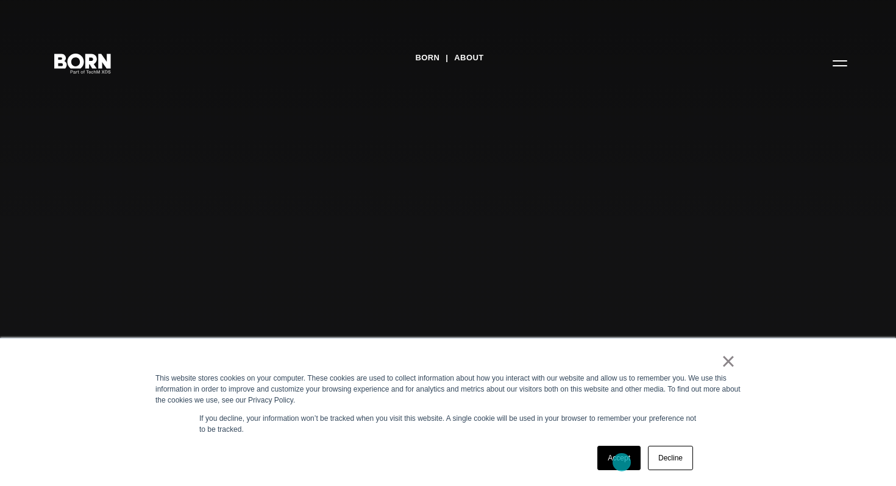 The height and width of the screenshot is (486, 896). What do you see at coordinates (618, 458) in the screenshot?
I see `a: Accept` at bounding box center [618, 458].